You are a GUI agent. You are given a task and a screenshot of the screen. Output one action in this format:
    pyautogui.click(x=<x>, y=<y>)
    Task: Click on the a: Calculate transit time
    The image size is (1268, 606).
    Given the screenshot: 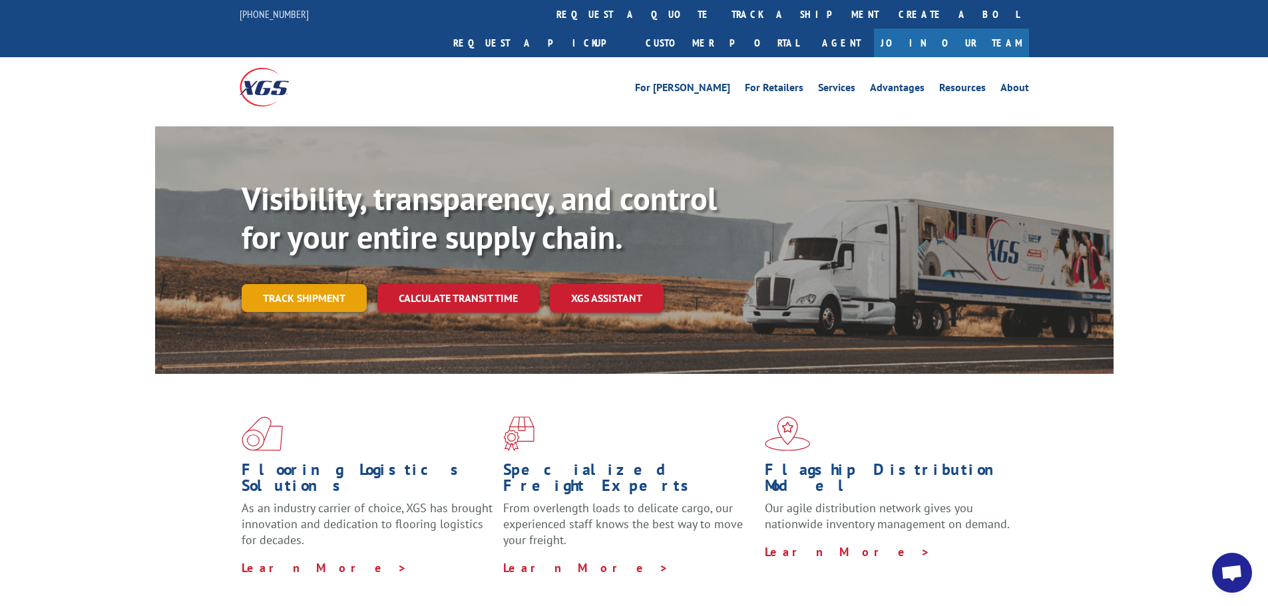 What is the action you would take?
    pyautogui.click(x=458, y=298)
    